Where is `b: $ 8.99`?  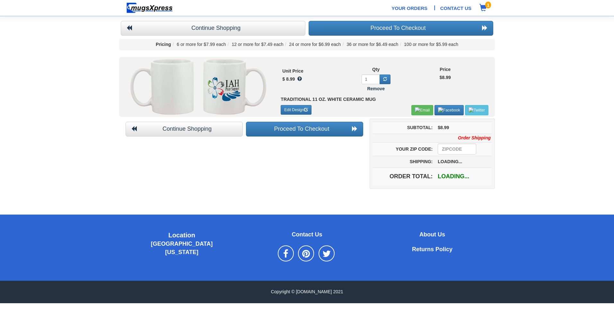
b: $ 8.99 is located at coordinates (288, 79).